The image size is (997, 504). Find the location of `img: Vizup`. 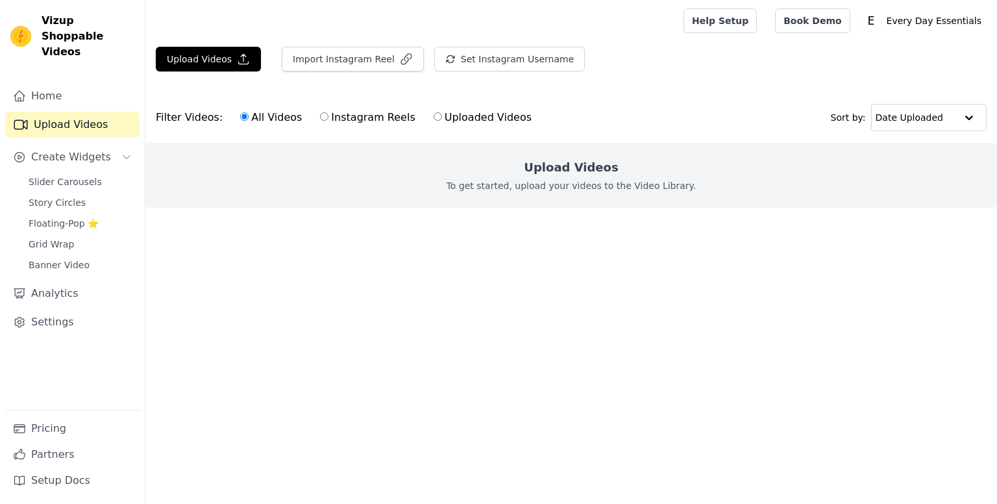

img: Vizup is located at coordinates (21, 36).